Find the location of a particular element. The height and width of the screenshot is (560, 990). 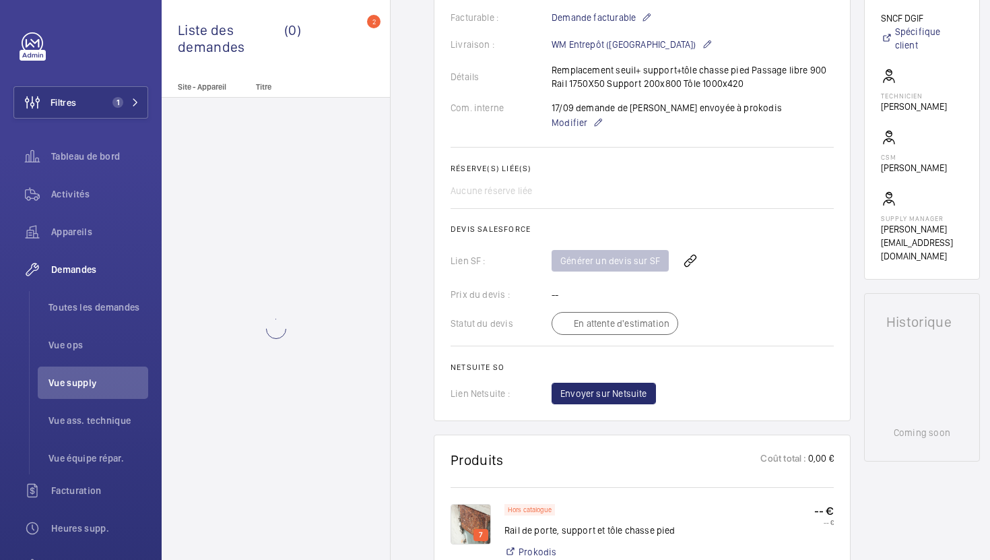

a: Spécifique client is located at coordinates (922, 38).